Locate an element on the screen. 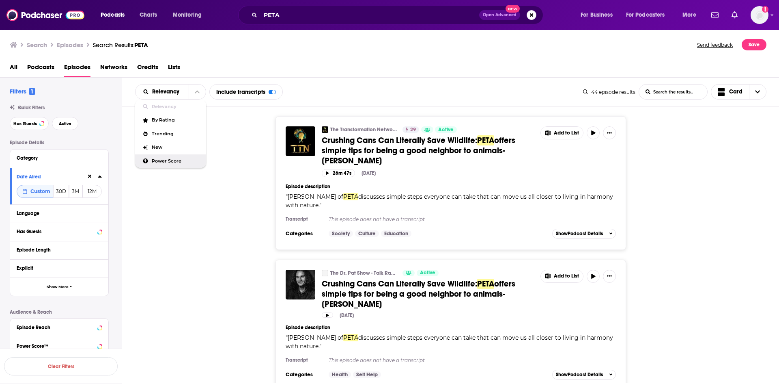 Image resolution: width=779 pixels, height=384 pixels. a: Search Results:PETA is located at coordinates (121, 45).